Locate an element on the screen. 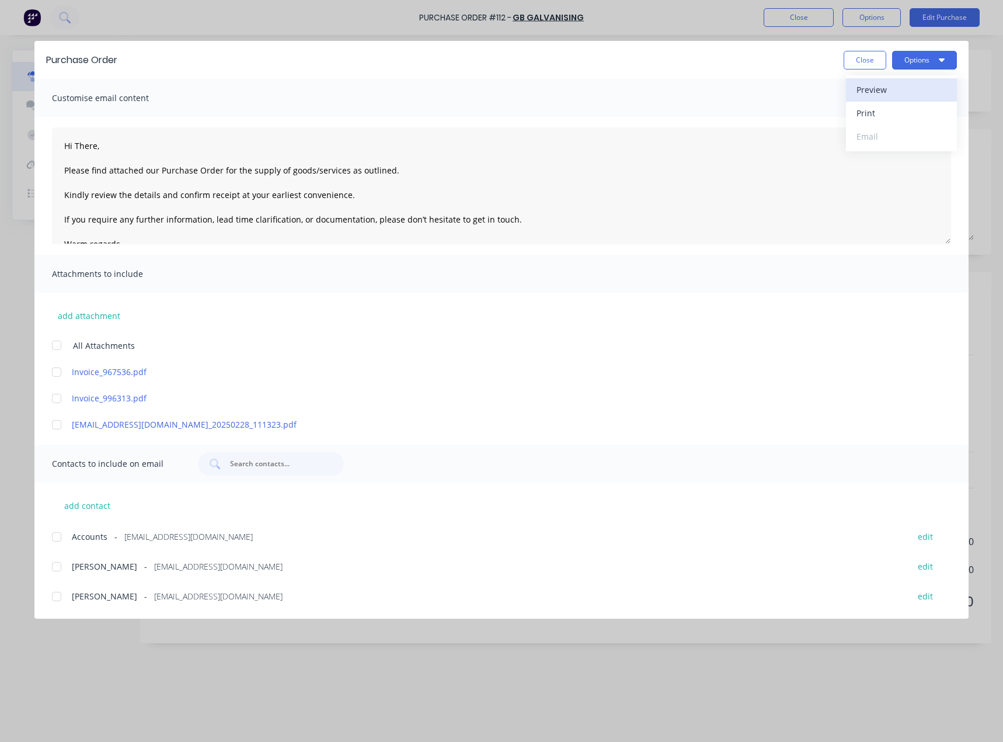 This screenshot has height=742, width=1003. input: Search contacts... is located at coordinates (277, 464).